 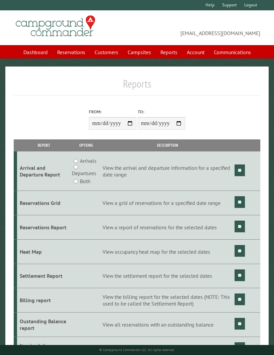 I want to click on label: From:, so click(x=113, y=112).